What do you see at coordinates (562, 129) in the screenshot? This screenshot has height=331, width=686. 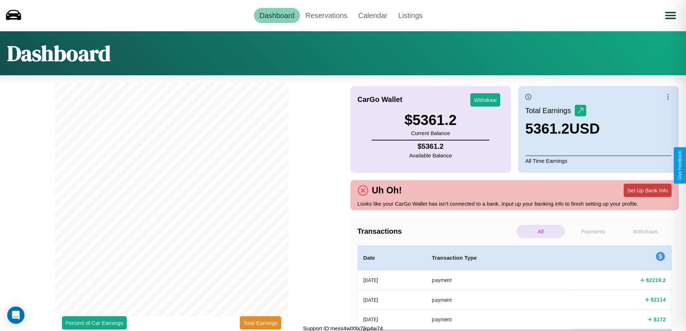 I see `h3: 5361.2 USD` at bounding box center [562, 129].